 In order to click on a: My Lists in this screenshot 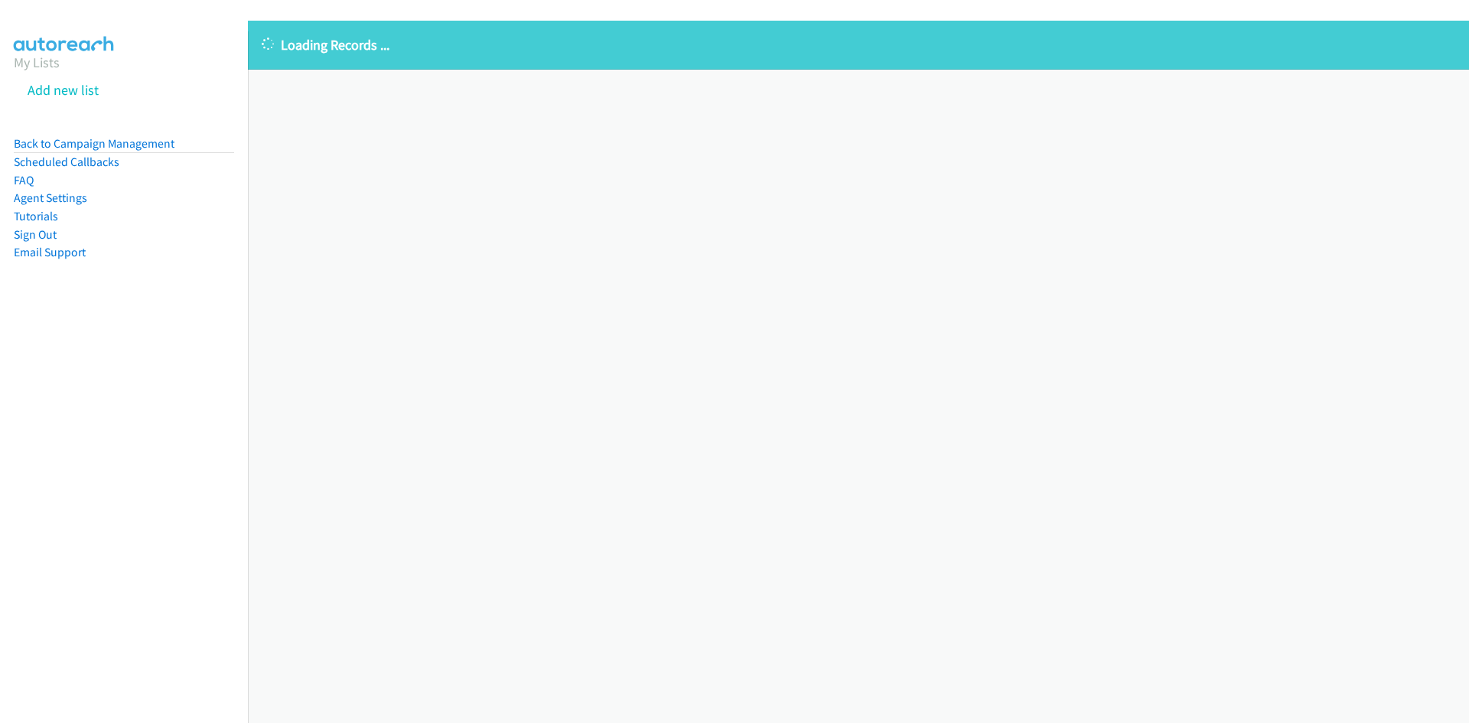, I will do `click(37, 62)`.